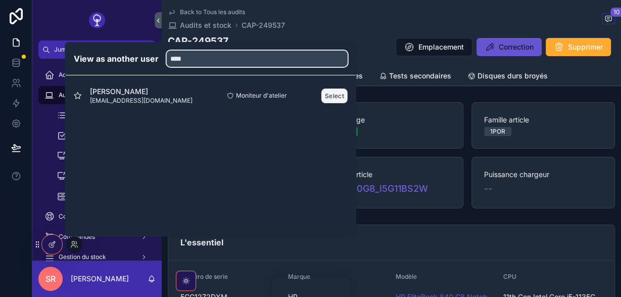 This screenshot has height=297, width=621. What do you see at coordinates (578, 47) in the screenshot?
I see `button: Supprimer` at bounding box center [578, 47].